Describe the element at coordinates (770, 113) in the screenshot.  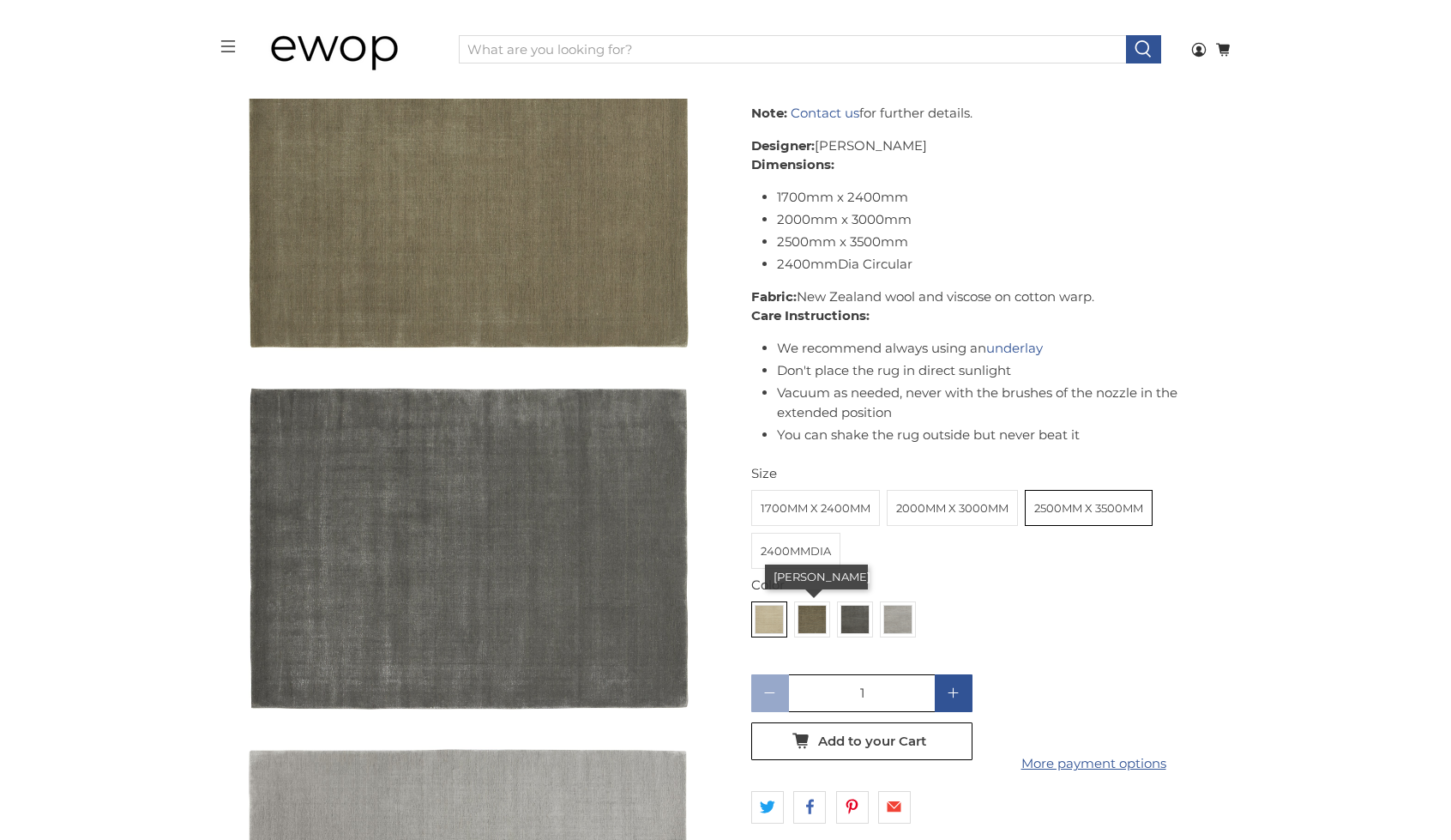
I see `strong: Note:` at that location.